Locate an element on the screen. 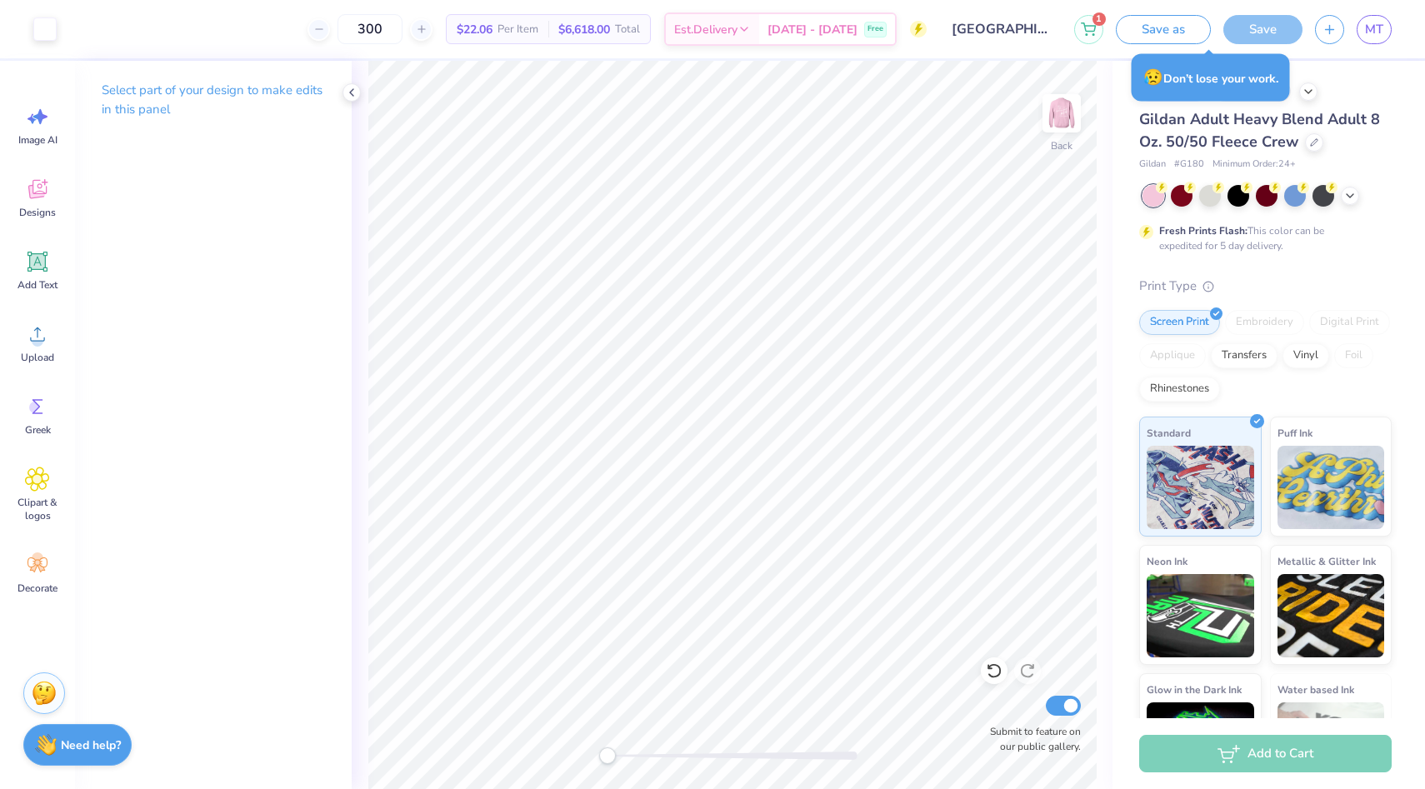 Image resolution: width=1425 pixels, height=789 pixels. span: 1 is located at coordinates (1099, 19).